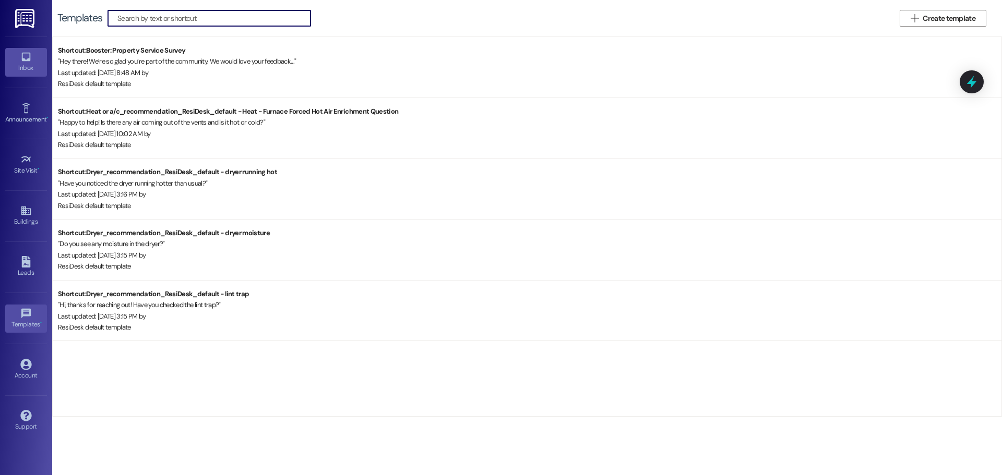  I want to click on div: " Hey there! We’re so glad you’re part of the community. We would love your feedback... ", so click(530, 61).